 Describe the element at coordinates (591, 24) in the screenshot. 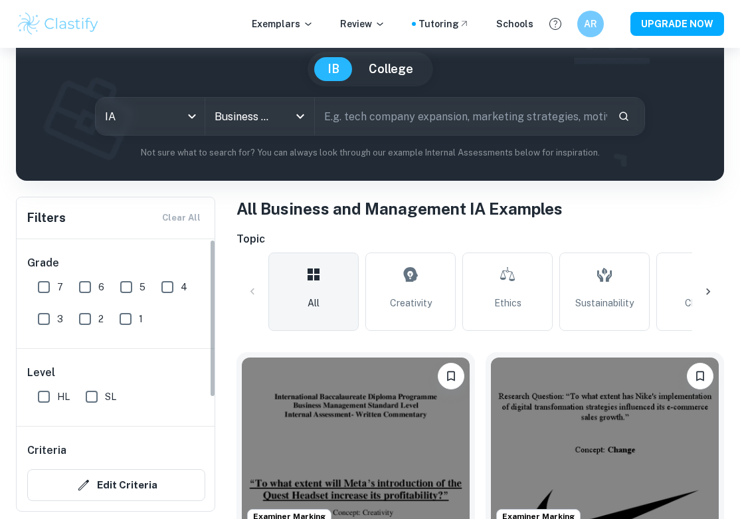

I see `button: AR` at that location.